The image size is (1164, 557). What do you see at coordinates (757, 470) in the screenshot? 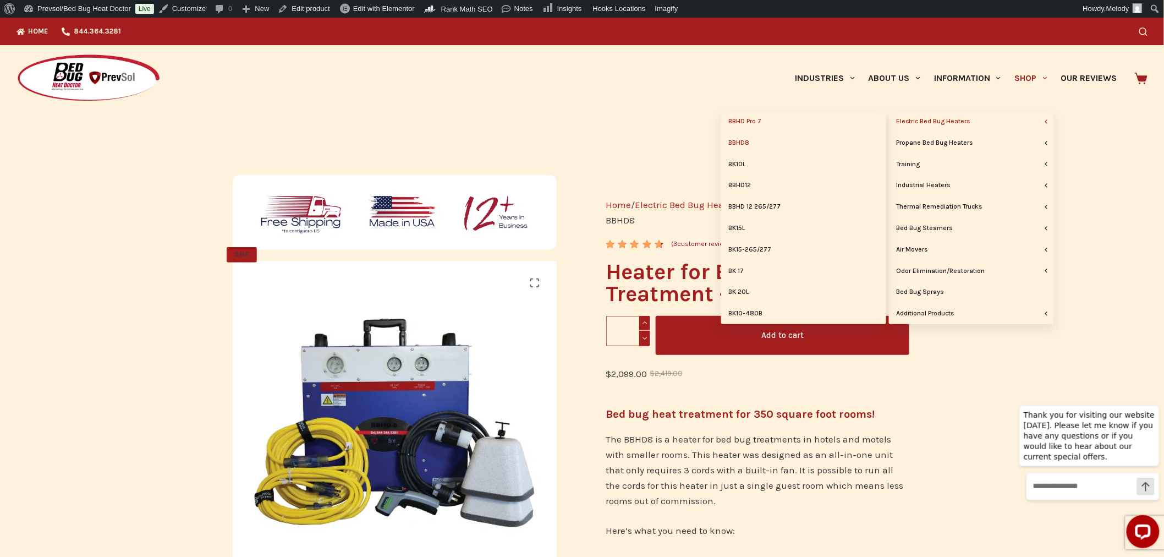
I see `p: The BBHD8 is a heater for bed bug treatments in hotels and motels with smaller rooms. This heater...` at bounding box center [757, 470].